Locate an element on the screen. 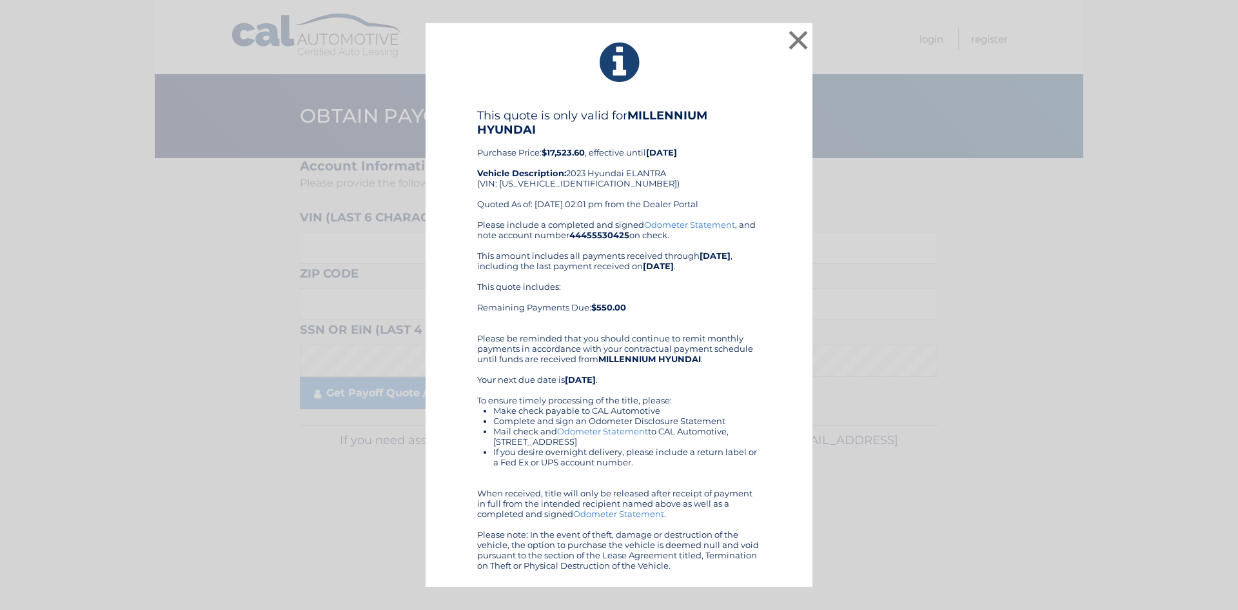 This screenshot has width=1238, height=610. li: Make check payable to CAL Automotive is located at coordinates (627, 410).